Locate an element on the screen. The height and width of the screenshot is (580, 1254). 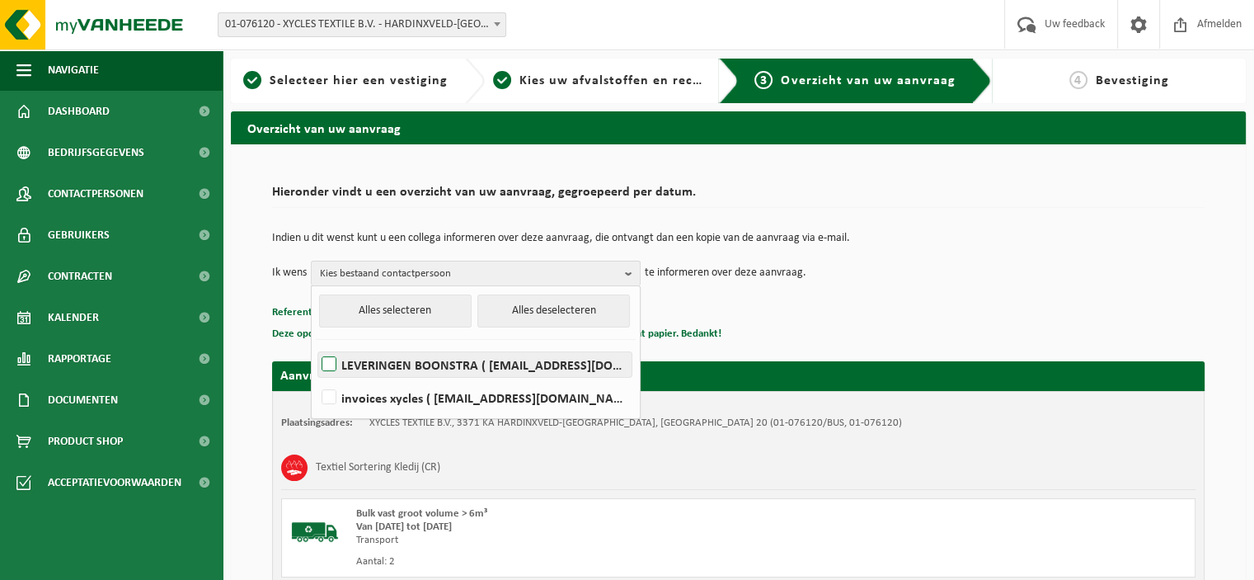
h2: Hieronder vindt u een overzicht van uw aanvraag, gegroepeerd per datum. is located at coordinates (738, 196).